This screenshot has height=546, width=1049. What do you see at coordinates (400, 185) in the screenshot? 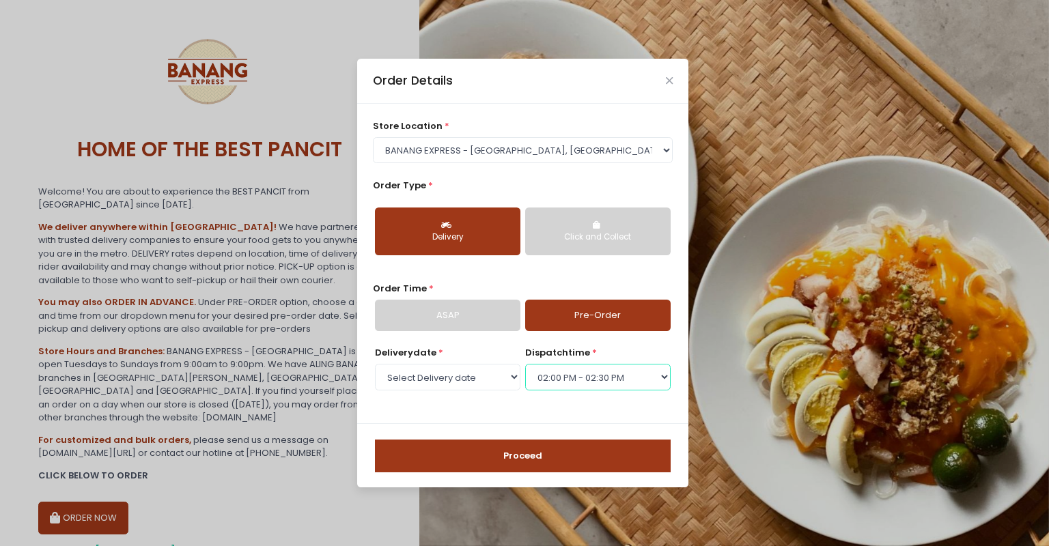
I see `span: Order Type` at bounding box center [400, 185].